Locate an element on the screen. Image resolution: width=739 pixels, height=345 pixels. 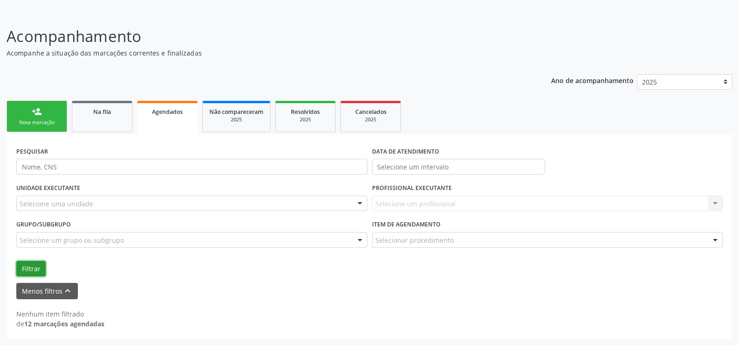
span: Não compareceram is located at coordinates (237, 111).